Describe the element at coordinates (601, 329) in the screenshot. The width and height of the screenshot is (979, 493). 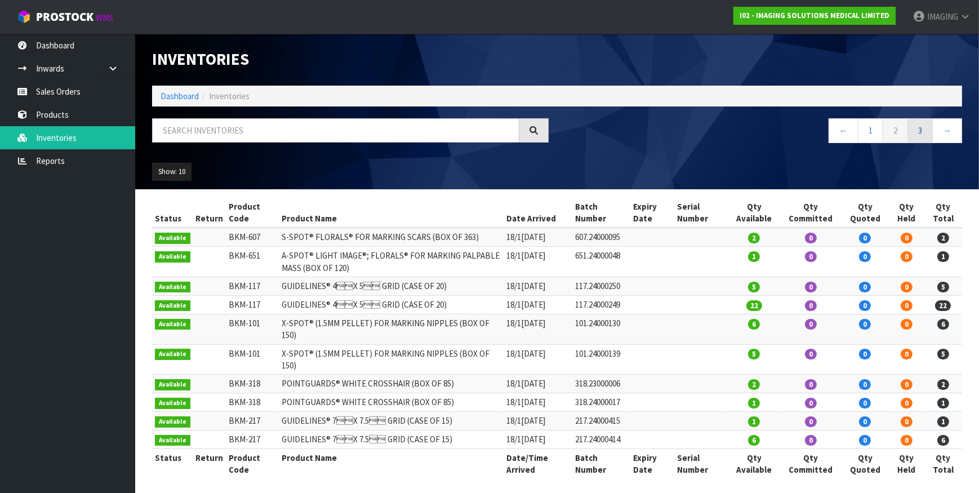
I see `td: 101.24000130` at that location.